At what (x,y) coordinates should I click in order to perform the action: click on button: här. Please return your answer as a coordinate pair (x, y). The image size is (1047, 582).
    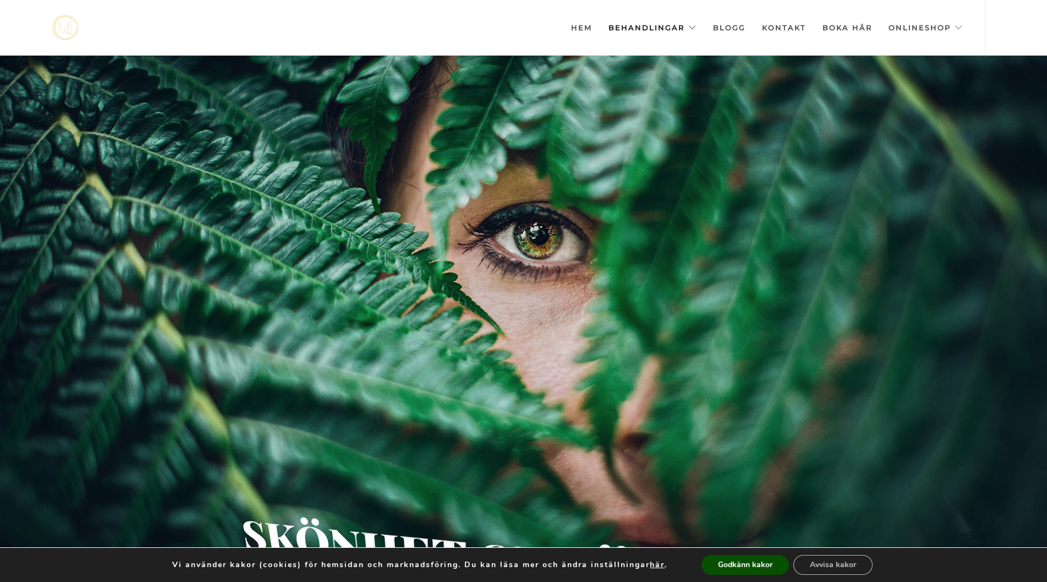
    Looking at the image, I should click on (657, 565).